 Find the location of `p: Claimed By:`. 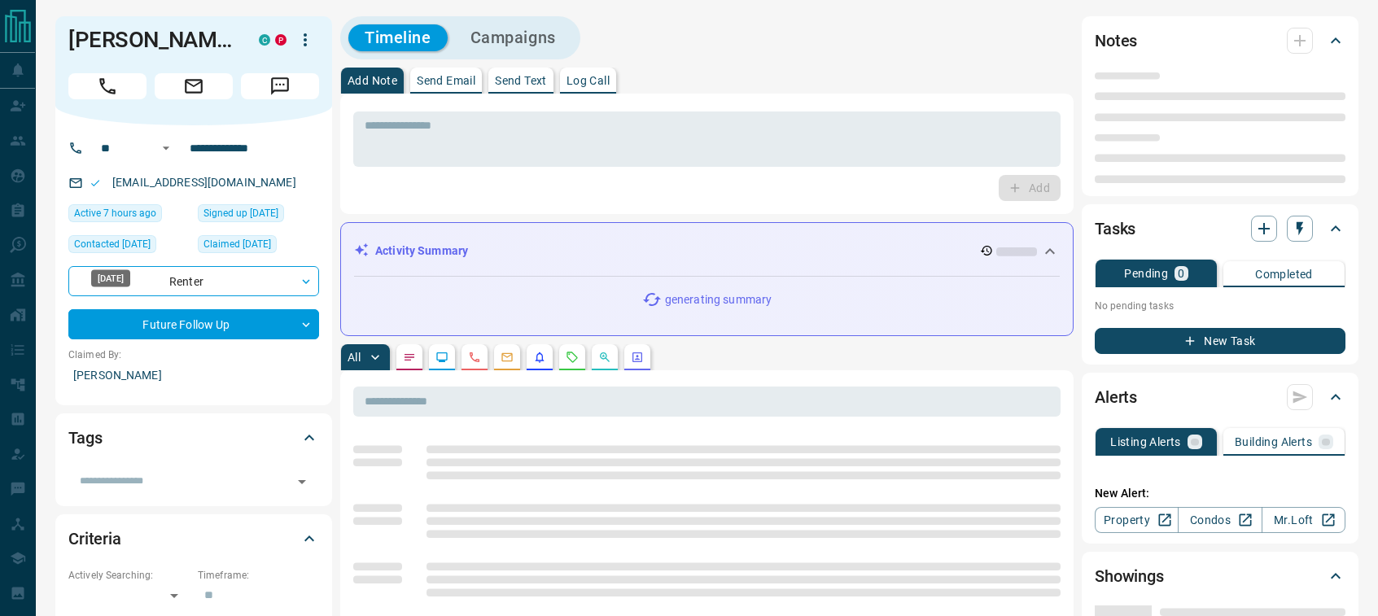

p: Claimed By: is located at coordinates (194, 355).